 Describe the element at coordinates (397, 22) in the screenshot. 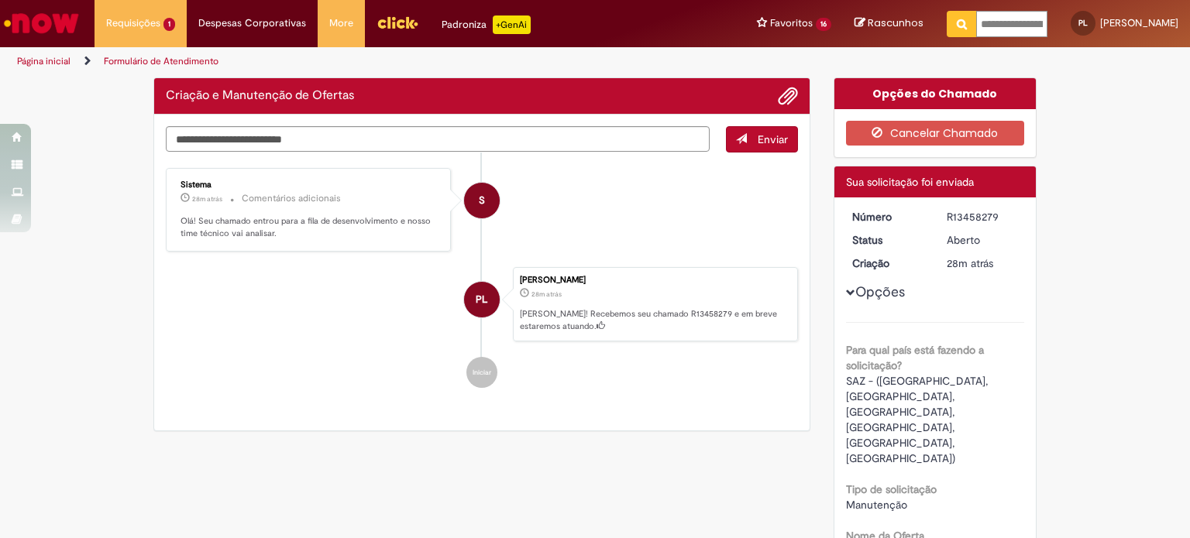

I see `img: click_logo_yellow_360x200.png` at that location.